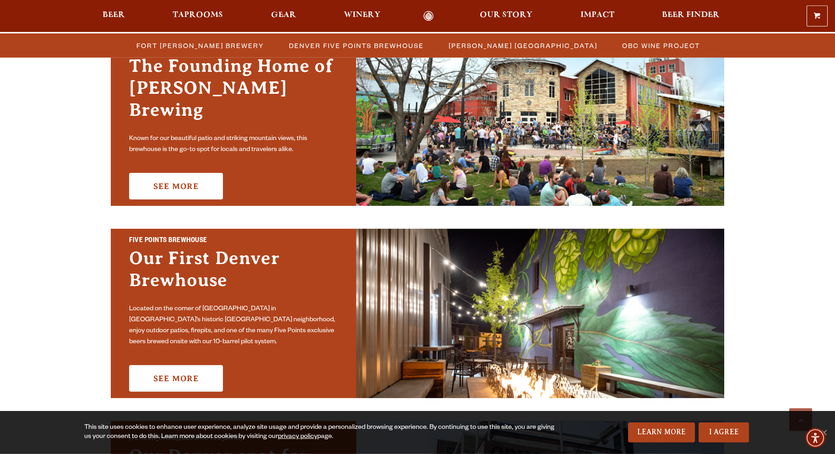 This screenshot has width=835, height=454. I want to click on p: Known for our beautiful patio and striking mountain views, this brewhouse is the go-to spot for l..., so click(233, 145).